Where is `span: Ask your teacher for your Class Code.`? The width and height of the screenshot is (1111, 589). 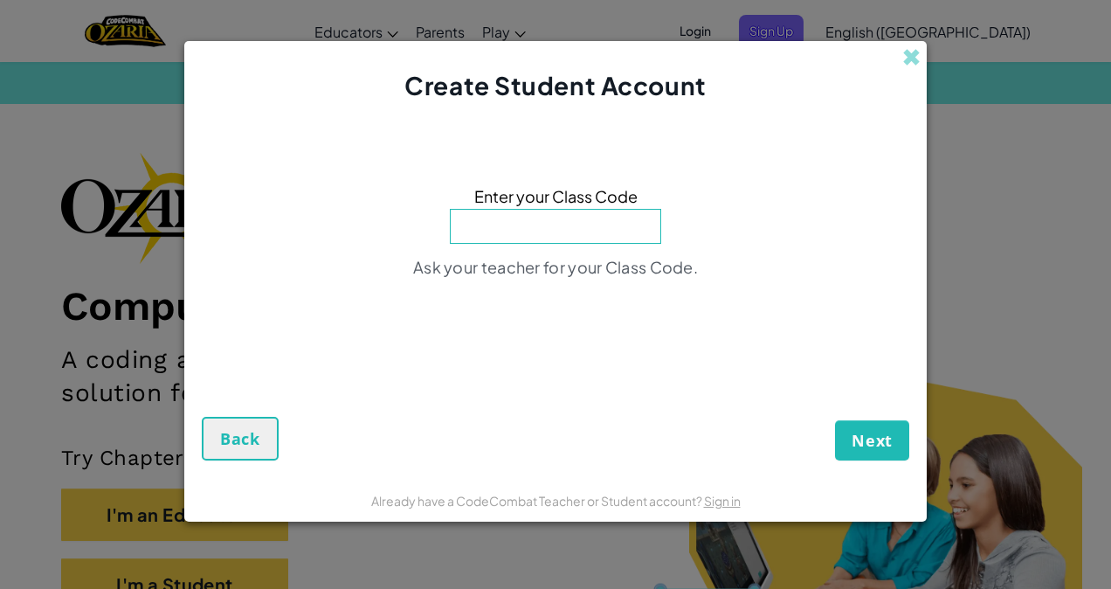
span: Ask your teacher for your Class Code. is located at coordinates (555, 266).